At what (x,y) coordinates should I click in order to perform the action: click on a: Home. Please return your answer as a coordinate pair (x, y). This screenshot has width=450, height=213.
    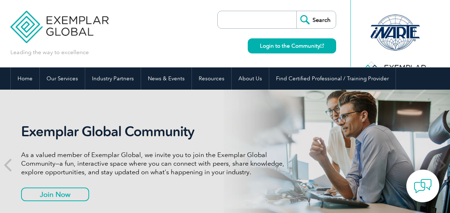
    Looking at the image, I should click on (25, 78).